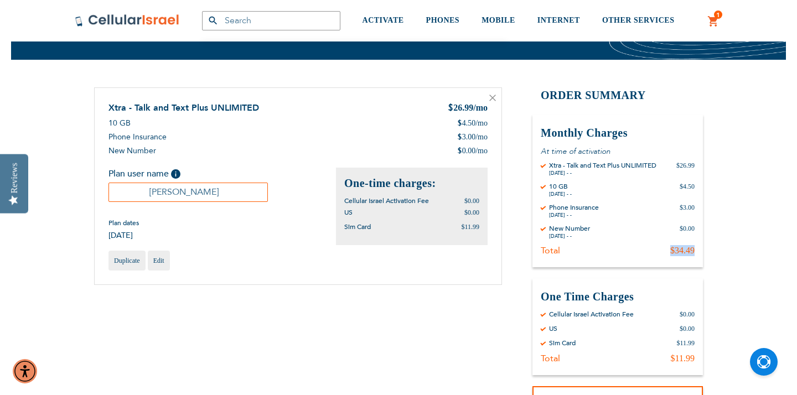  I want to click on div: Sim Card, so click(562, 343).